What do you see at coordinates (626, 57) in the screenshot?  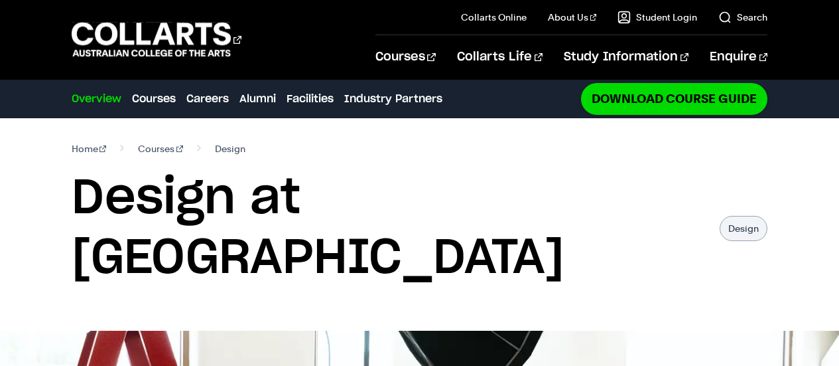 I see `a: Study Information` at bounding box center [626, 57].